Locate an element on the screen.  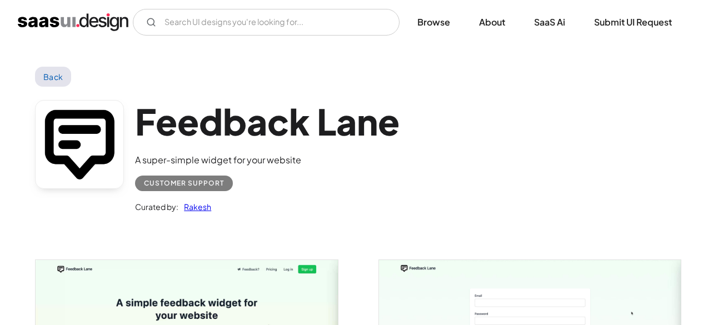
div: Curated by: is located at coordinates (157, 207).